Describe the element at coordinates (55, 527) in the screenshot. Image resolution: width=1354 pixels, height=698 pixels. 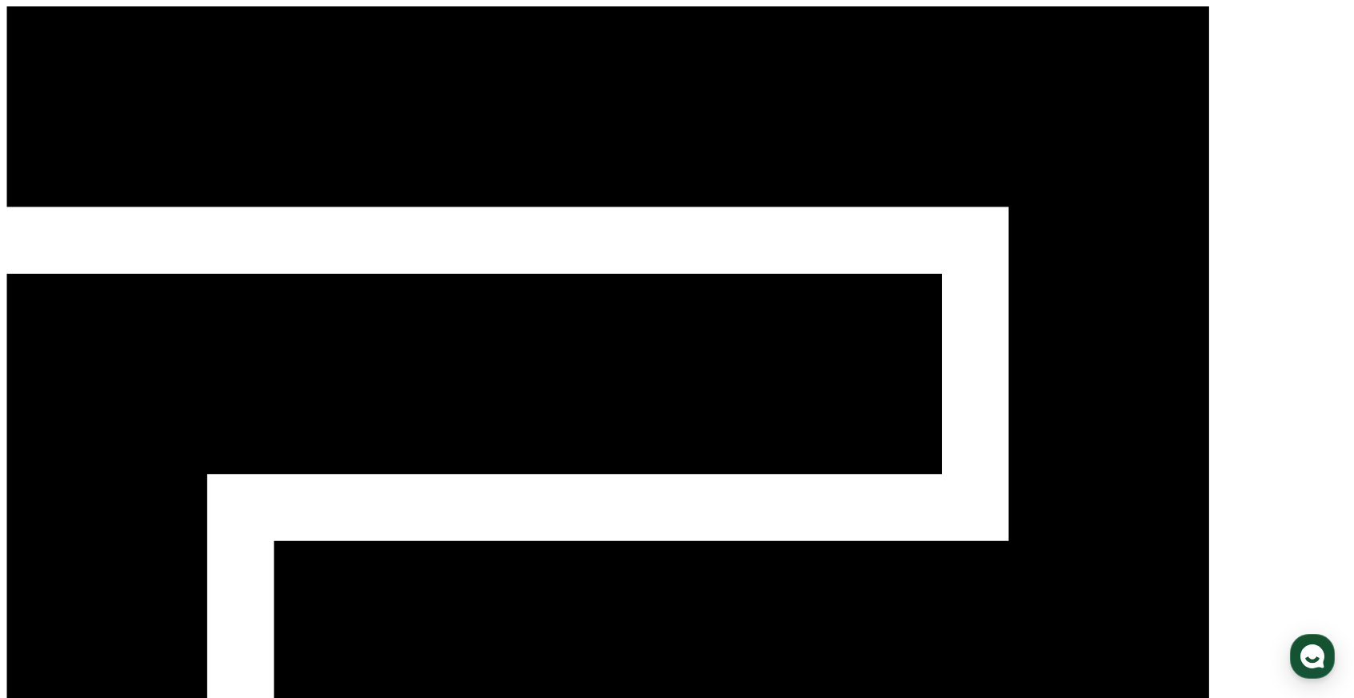
I see `a: 홈` at that location.